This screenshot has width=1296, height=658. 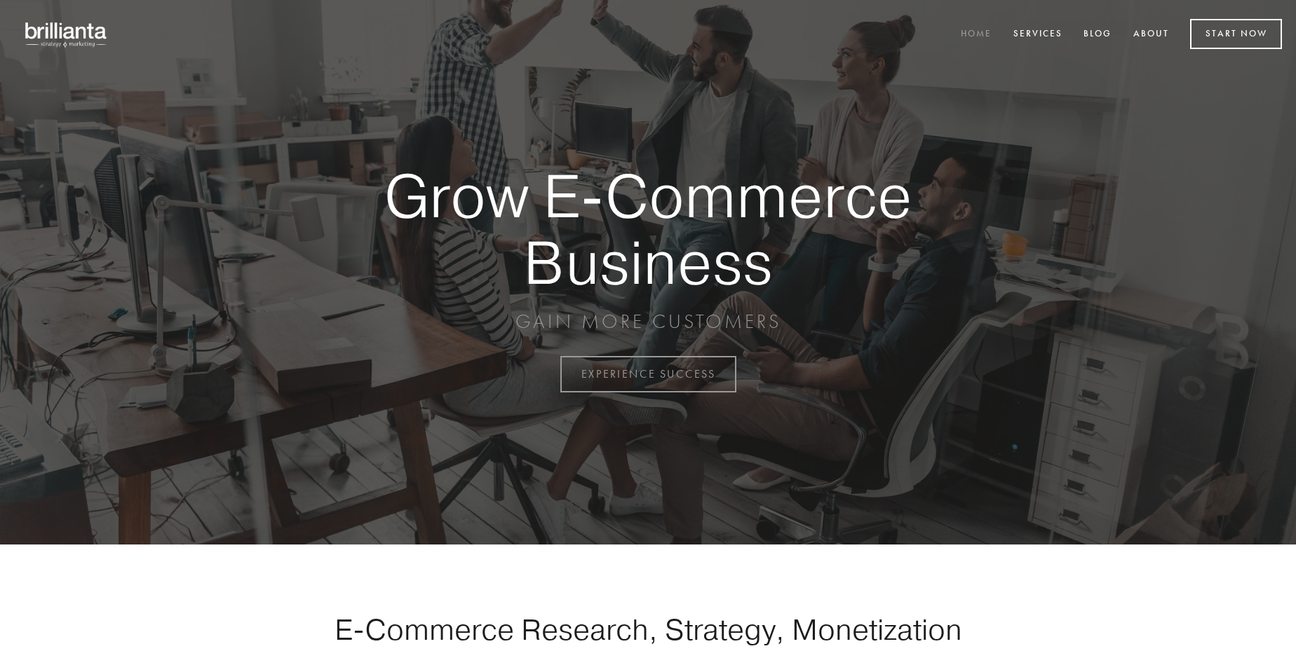 I want to click on h1: E-Commerce Research, Strategy, Monetization, so click(x=648, y=630).